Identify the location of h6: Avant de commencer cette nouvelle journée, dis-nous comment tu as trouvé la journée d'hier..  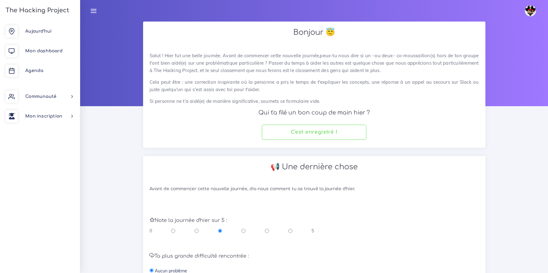
(314, 189).